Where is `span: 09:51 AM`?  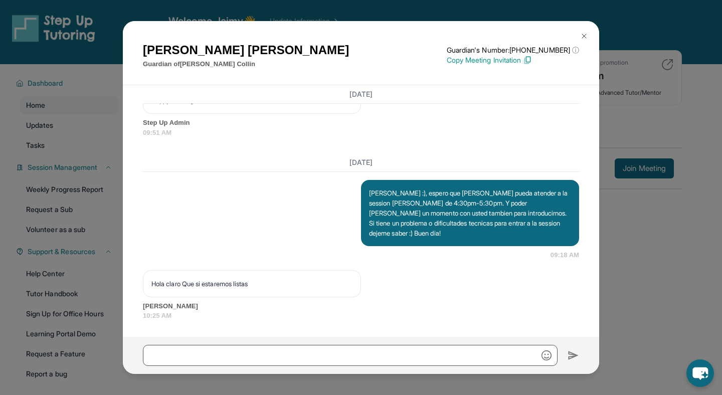 span: 09:51 AM is located at coordinates (361, 133).